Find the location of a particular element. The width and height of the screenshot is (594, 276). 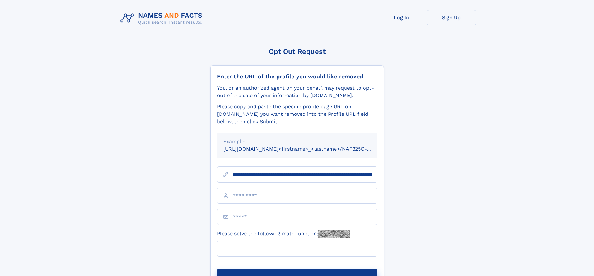

div: Example: is located at coordinates (297, 142).